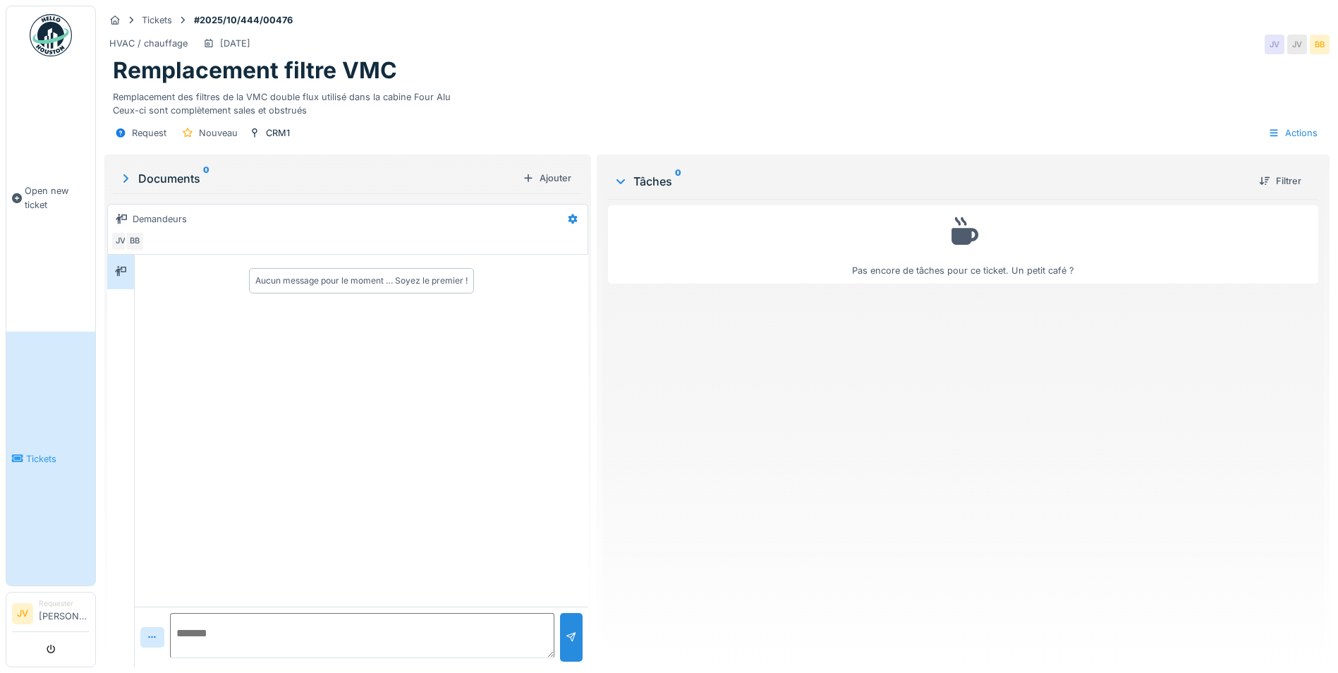 This screenshot has width=1338, height=673. I want to click on div: HVAC / chauffage, so click(148, 43).